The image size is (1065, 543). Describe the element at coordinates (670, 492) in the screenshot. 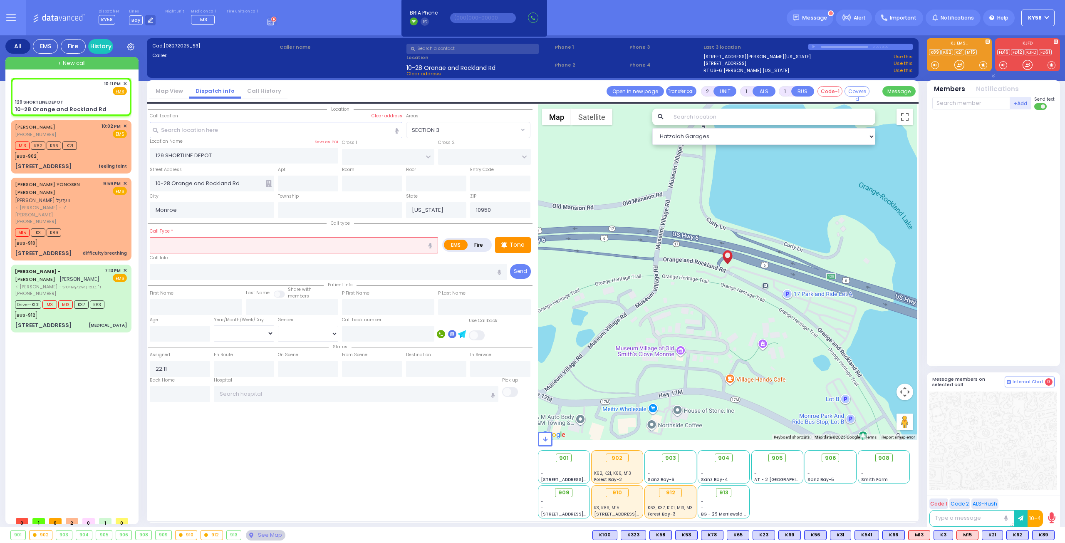

I see `div: 912` at that location.